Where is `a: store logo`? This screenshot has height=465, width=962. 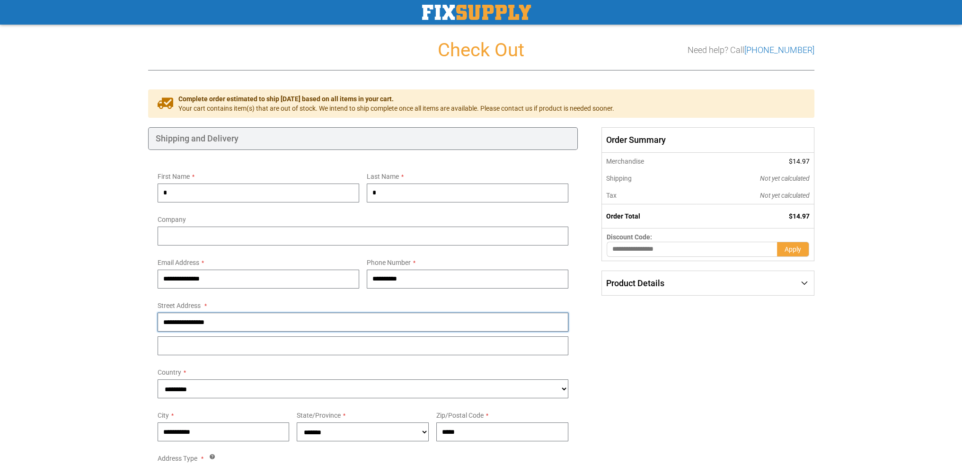 a: store logo is located at coordinates (477, 12).